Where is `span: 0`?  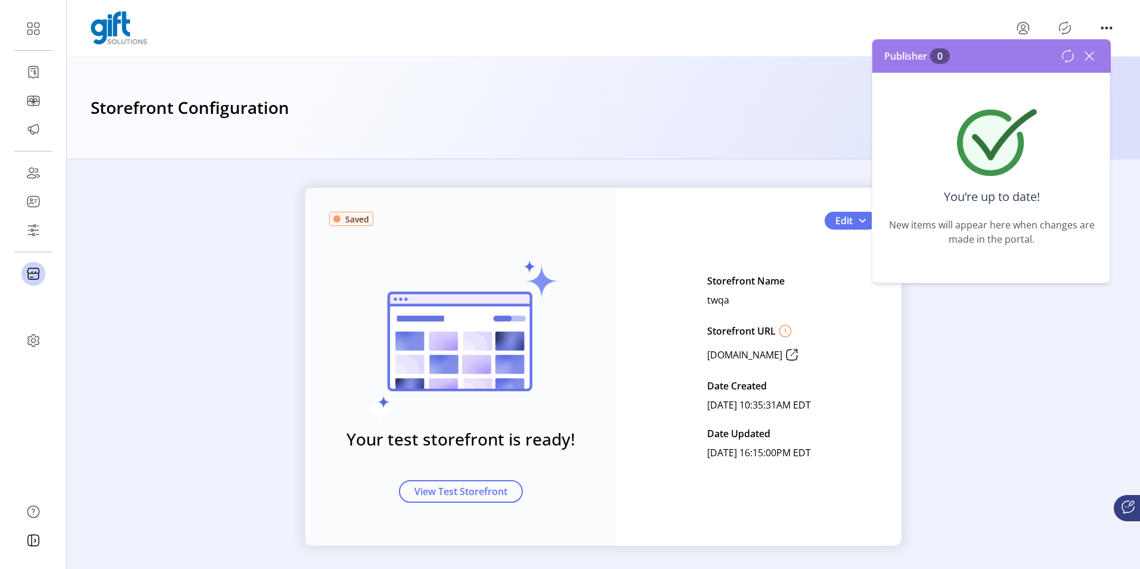 span: 0 is located at coordinates (939, 56).